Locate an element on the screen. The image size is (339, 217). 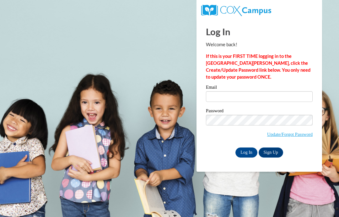
label: Email is located at coordinates (259, 88).